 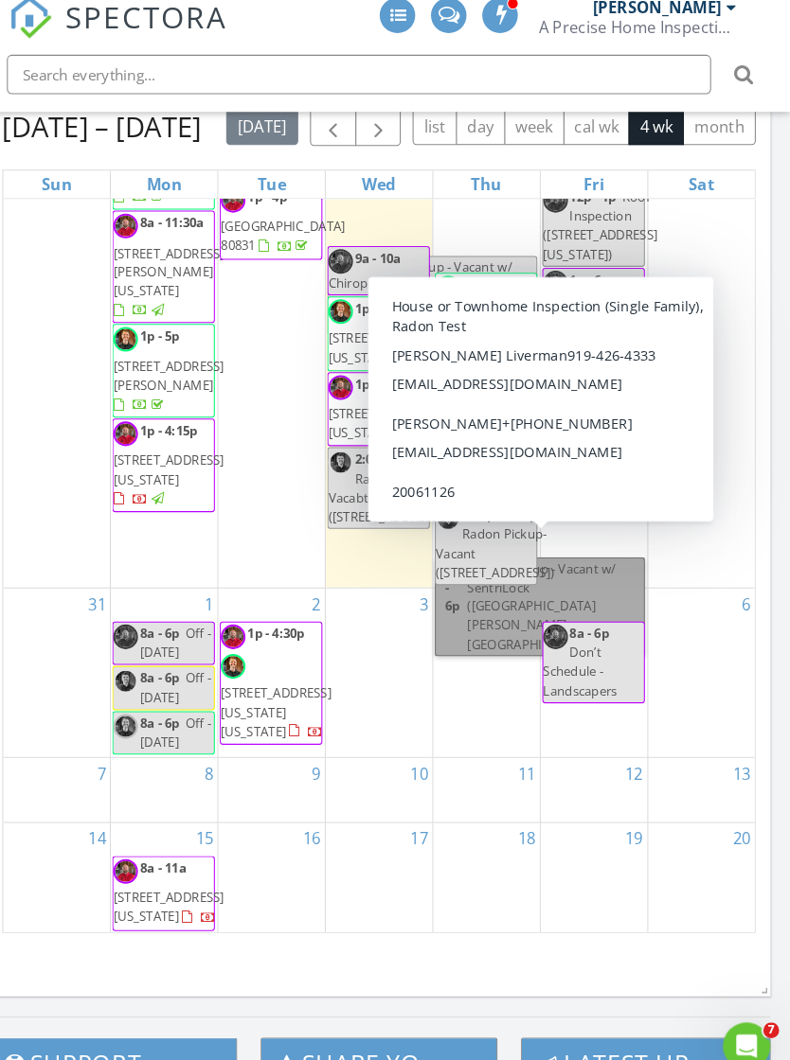 What do you see at coordinates (330, 820) in the screenshot?
I see `a: Go to September 16, 2025` at bounding box center [330, 820].